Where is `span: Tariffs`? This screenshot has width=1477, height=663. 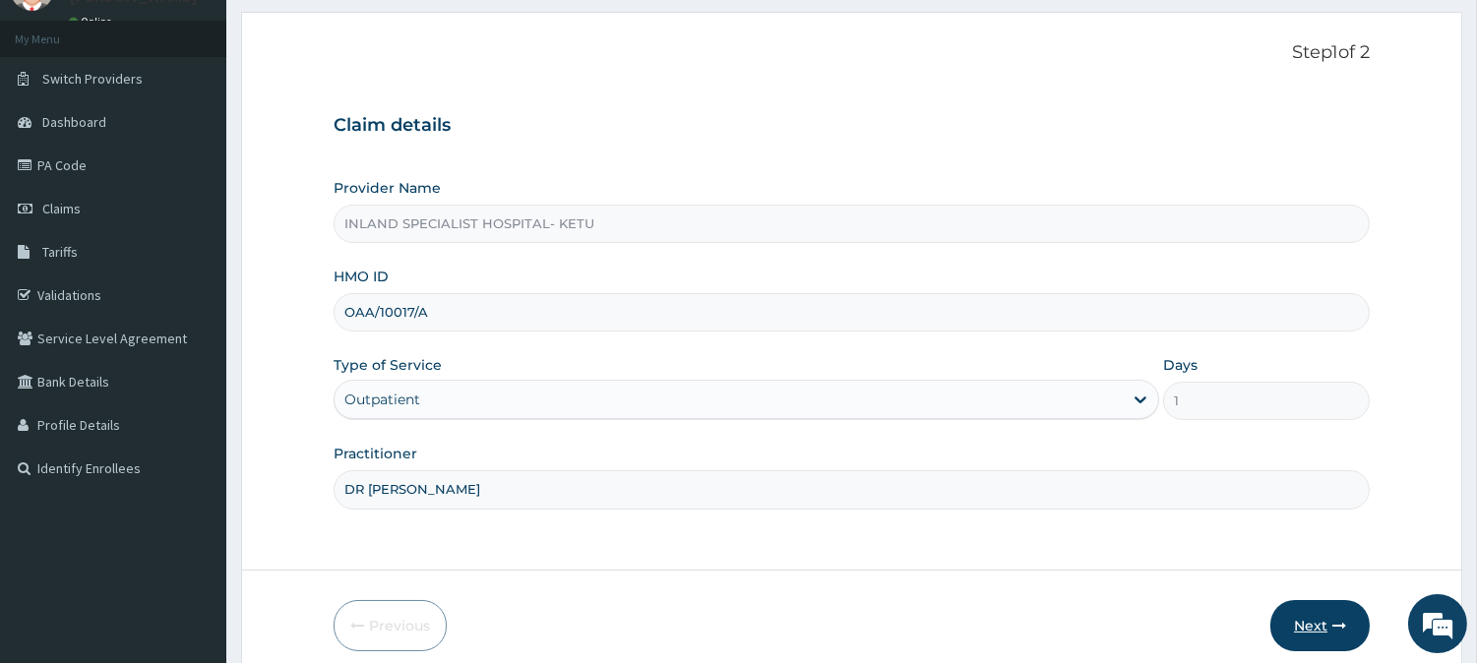
span: Tariffs is located at coordinates (60, 252).